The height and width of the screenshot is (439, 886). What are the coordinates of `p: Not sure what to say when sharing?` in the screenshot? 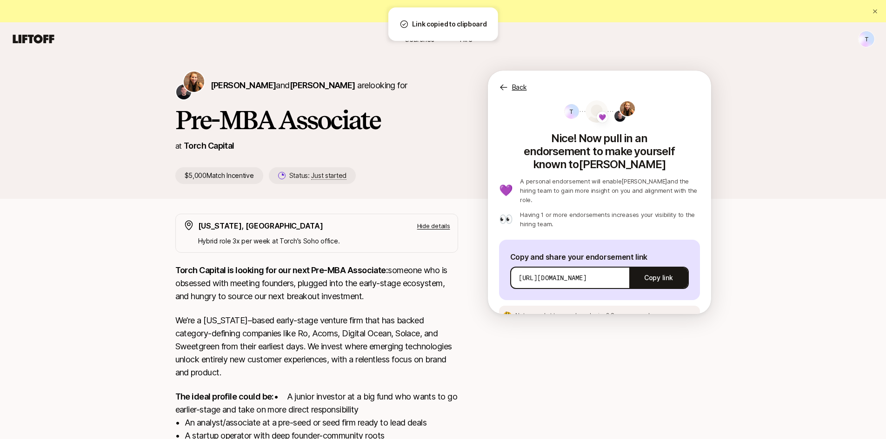 It's located at (597, 316).